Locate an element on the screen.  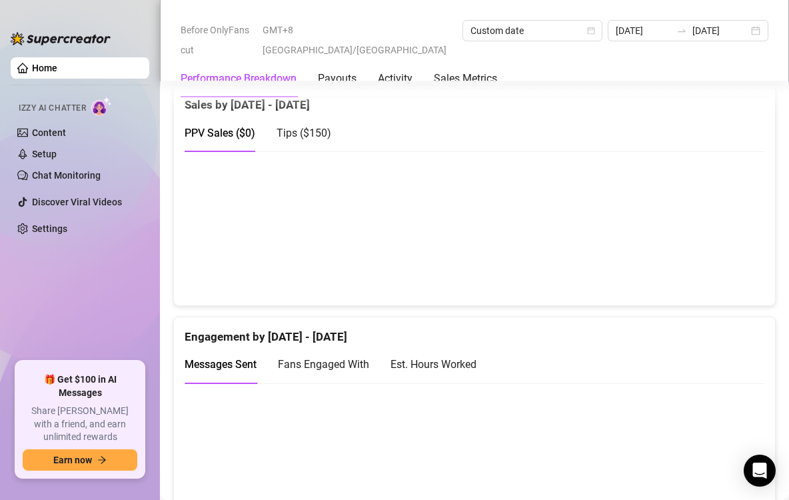
button: Earn nowarrow-right is located at coordinates (80, 460).